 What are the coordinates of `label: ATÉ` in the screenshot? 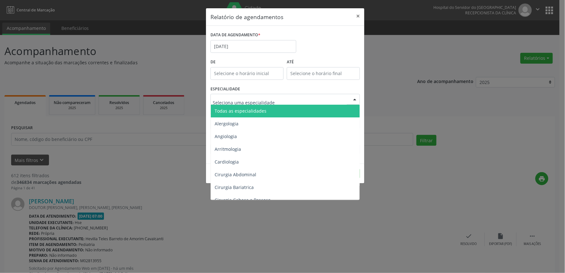 It's located at (323, 62).